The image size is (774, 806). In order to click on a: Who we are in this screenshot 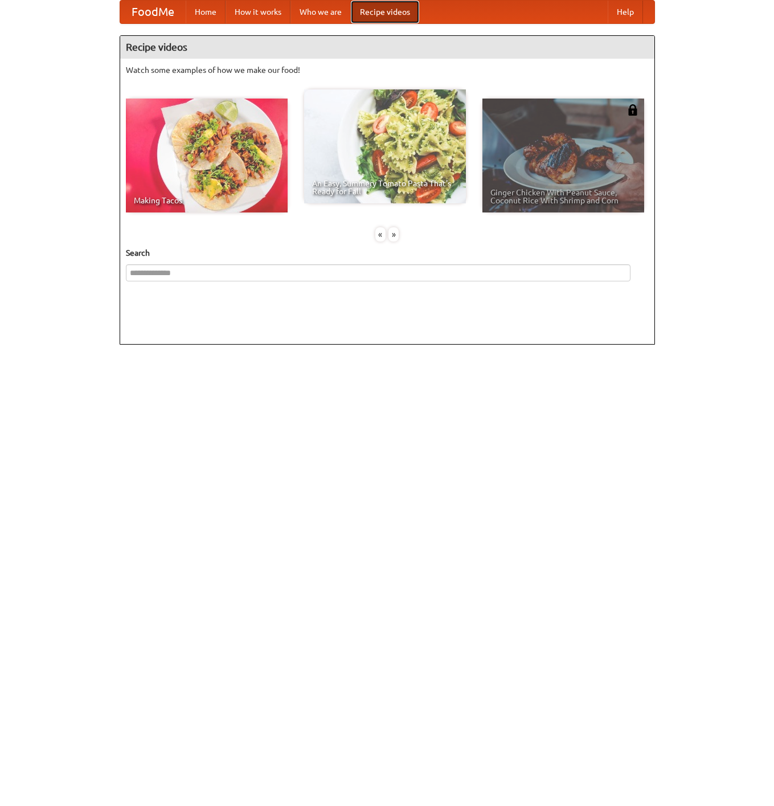, I will do `click(321, 12)`.